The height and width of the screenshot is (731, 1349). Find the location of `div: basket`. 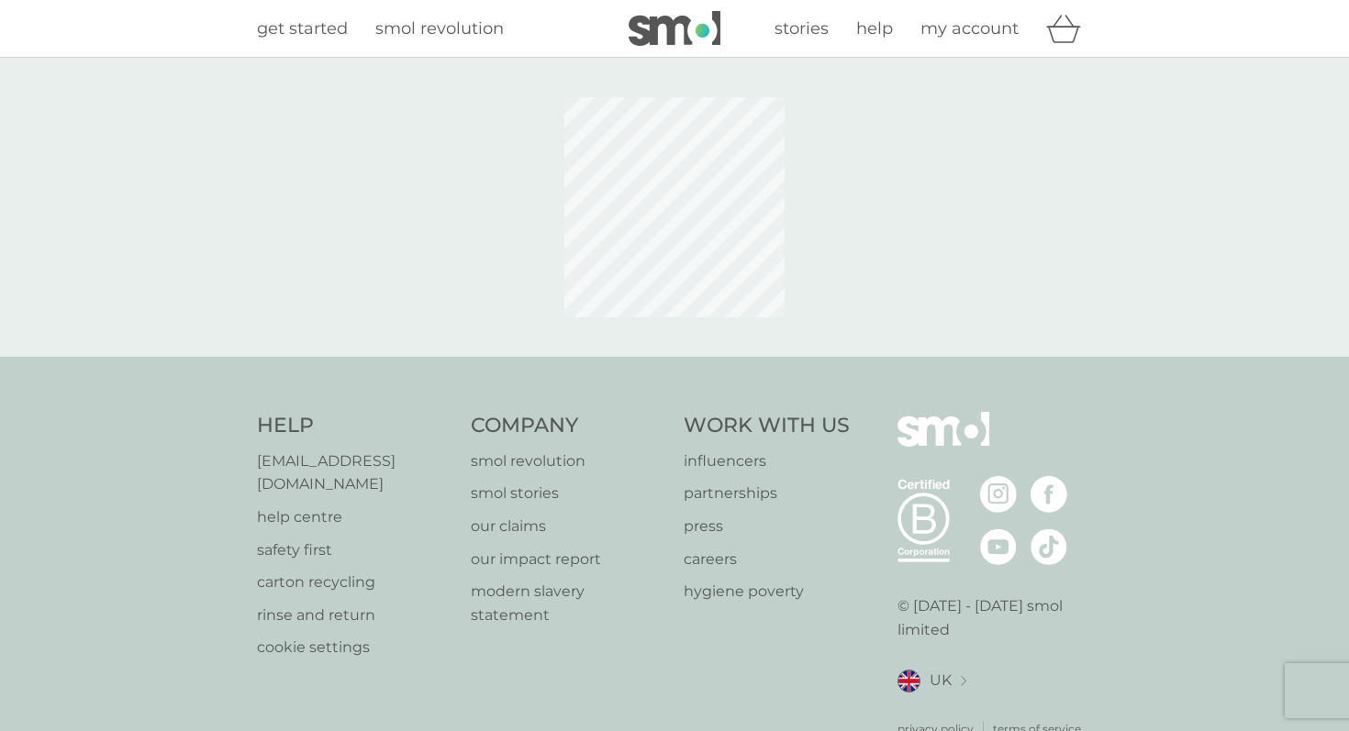

div: basket is located at coordinates (1069, 28).